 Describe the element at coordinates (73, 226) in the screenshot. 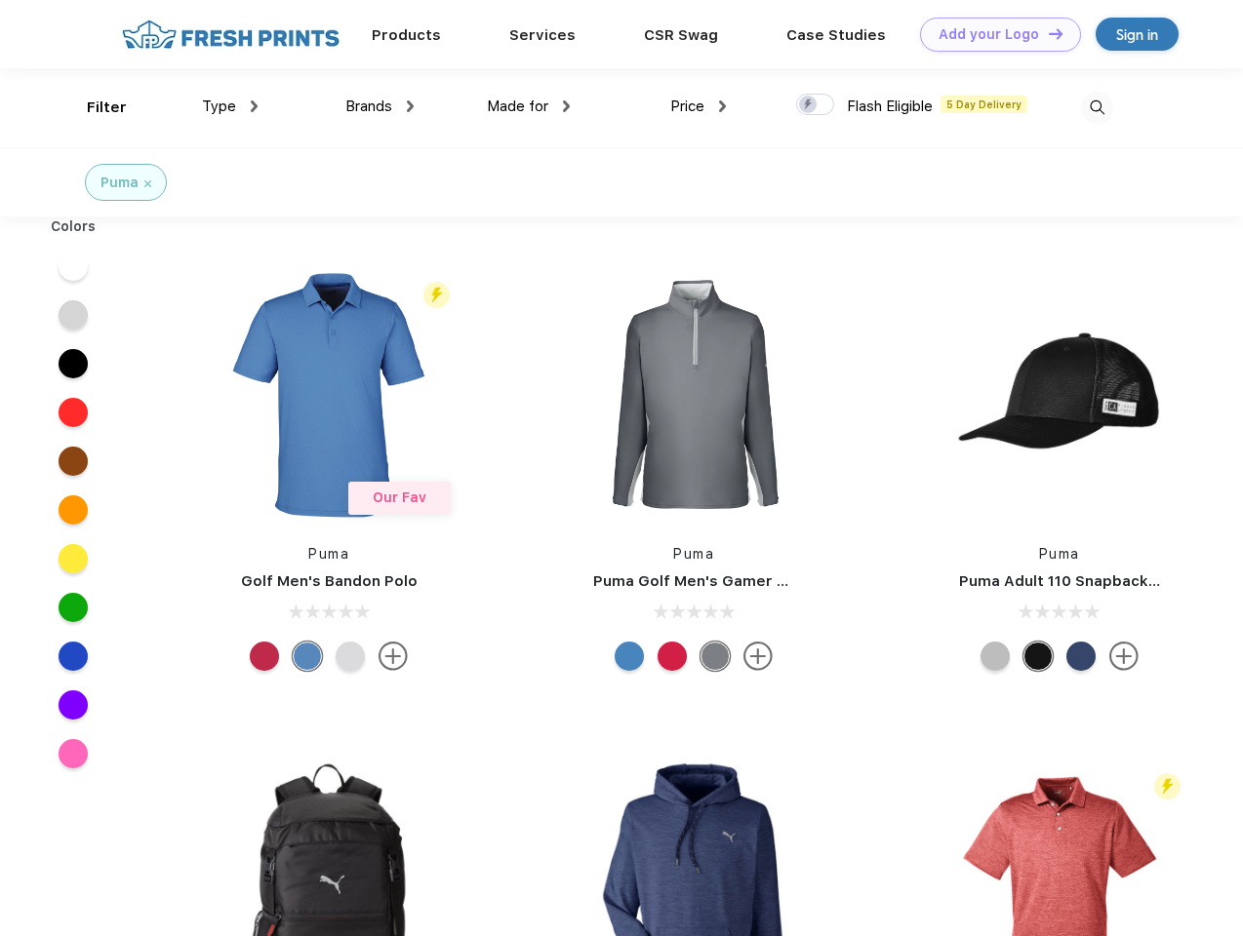

I see `div: Colors` at that location.